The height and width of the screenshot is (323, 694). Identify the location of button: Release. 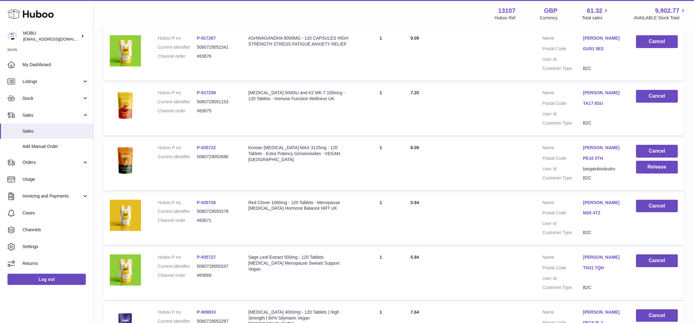
(657, 167).